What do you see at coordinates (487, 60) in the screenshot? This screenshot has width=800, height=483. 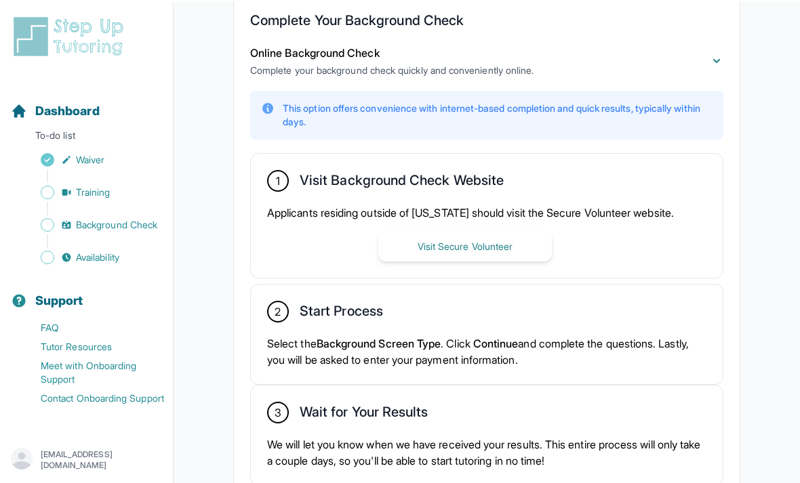 I see `button: Online Background CheckComplete your background check quickly and conveniently online.` at bounding box center [487, 60].